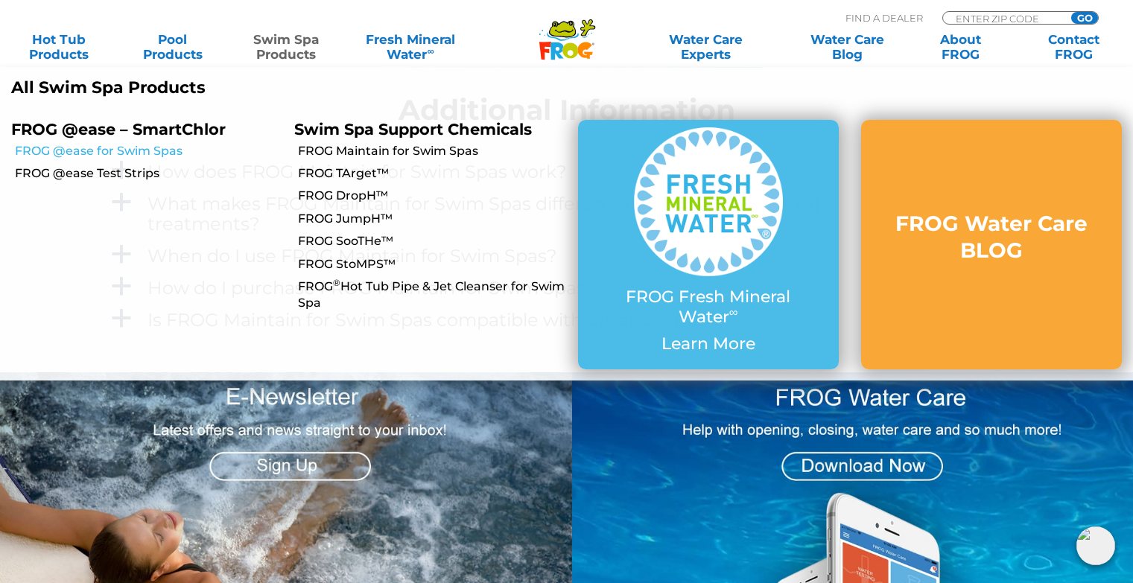 This screenshot has width=1133, height=583. What do you see at coordinates (432, 219) in the screenshot?
I see `a: FROG JumpH™` at bounding box center [432, 219].